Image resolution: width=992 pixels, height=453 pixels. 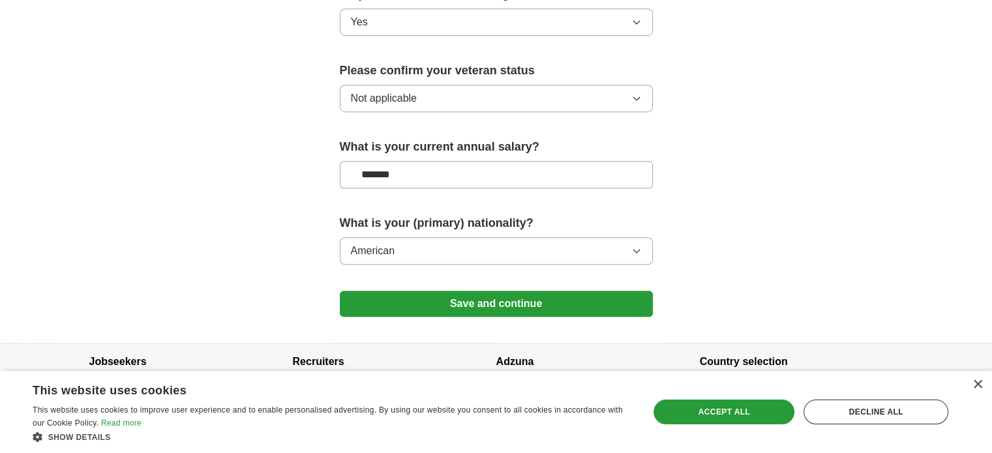 I want to click on a: Read more, opens a new window, so click(x=121, y=423).